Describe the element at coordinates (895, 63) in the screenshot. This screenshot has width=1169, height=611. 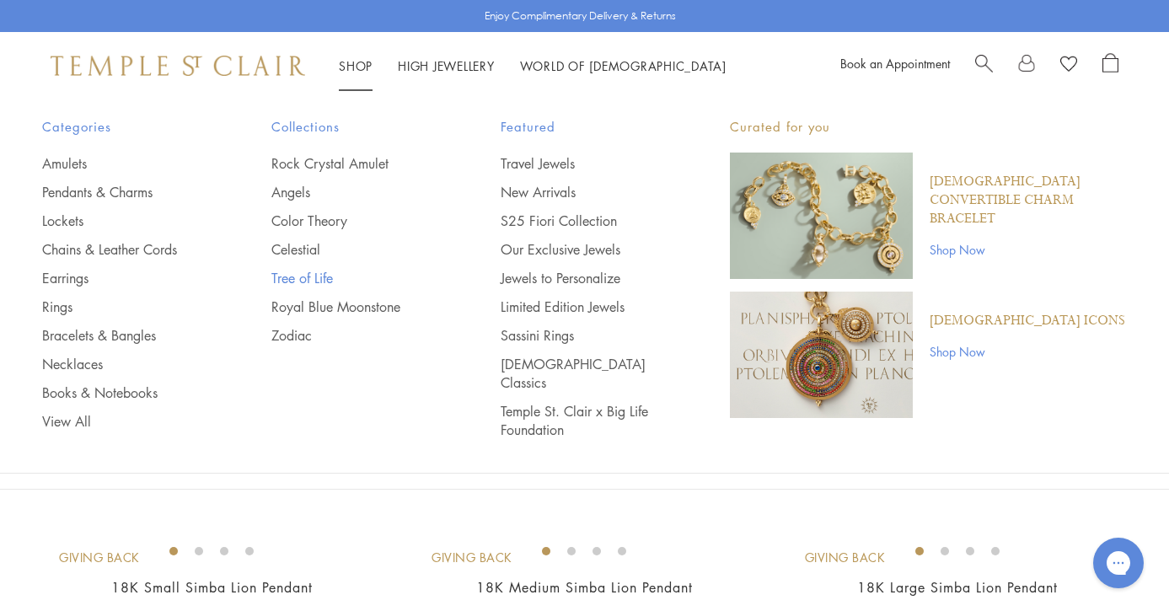
I see `a: Book an Appointment` at that location.